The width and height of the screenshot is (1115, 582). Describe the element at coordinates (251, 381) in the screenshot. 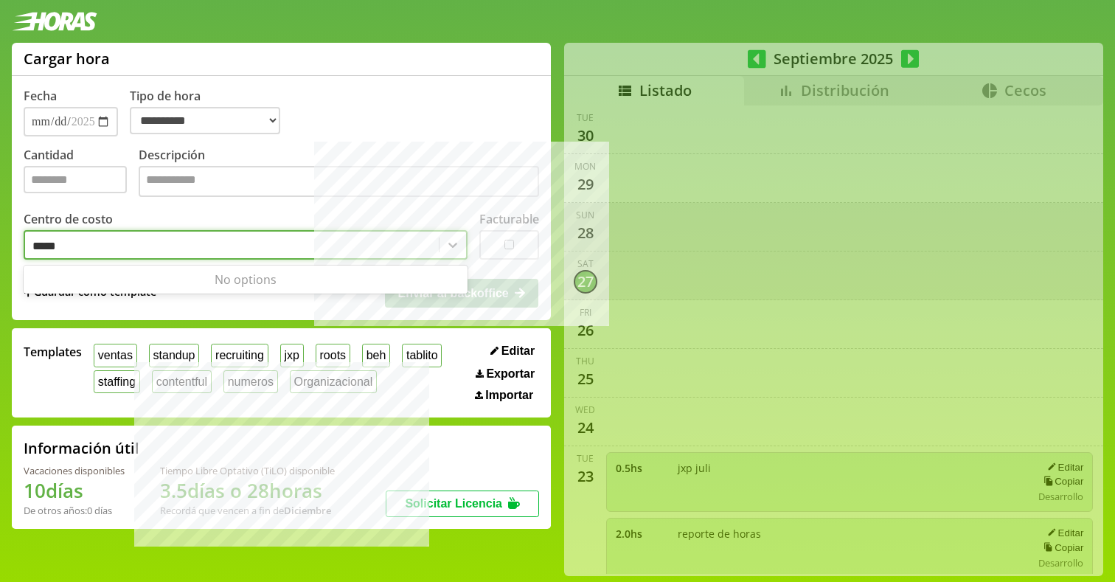

I see `button: numeros` at that location.